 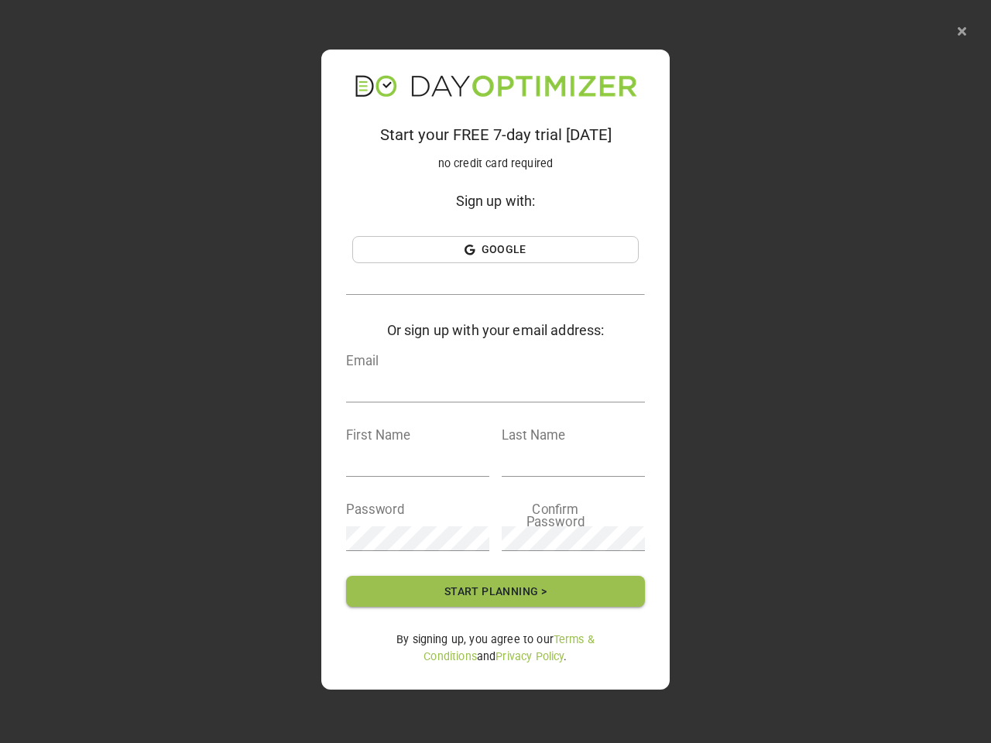 I want to click on button: Google, so click(x=495, y=249).